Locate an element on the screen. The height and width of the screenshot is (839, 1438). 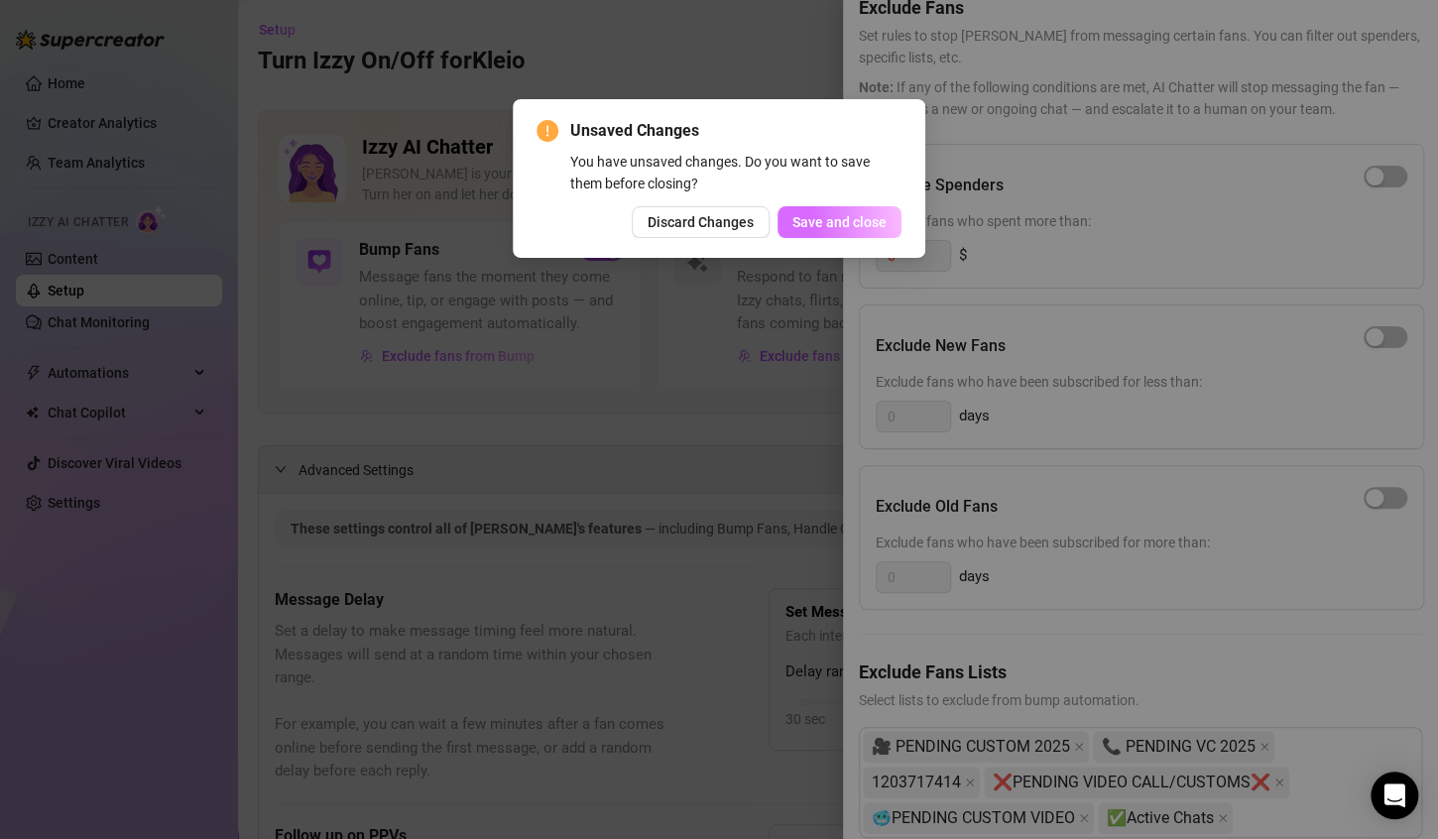
div: You have unsaved changes. Do you want to save them before closing? is located at coordinates (736, 173).